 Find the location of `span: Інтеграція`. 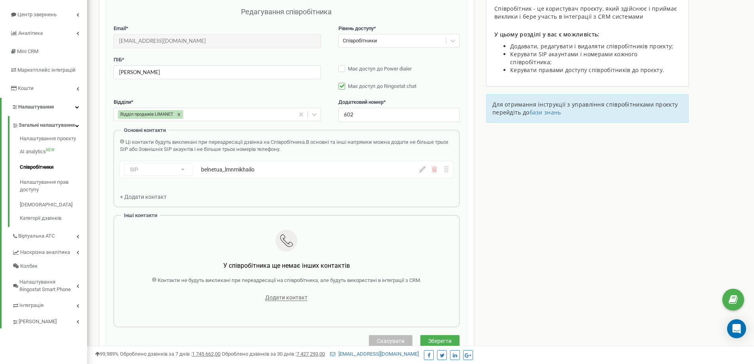

span: Інтеграція is located at coordinates (31, 305).